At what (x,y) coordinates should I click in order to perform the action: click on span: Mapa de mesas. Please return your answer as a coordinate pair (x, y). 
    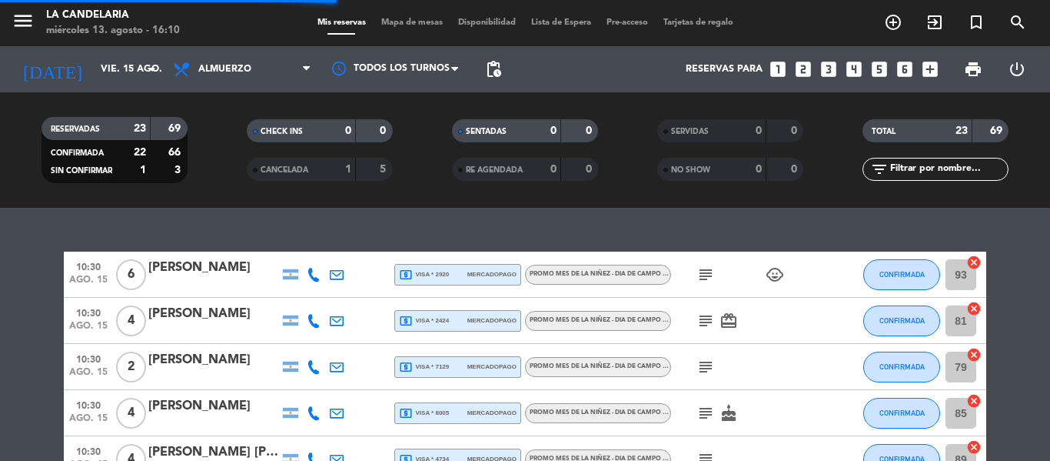
    Looking at the image, I should click on (412, 22).